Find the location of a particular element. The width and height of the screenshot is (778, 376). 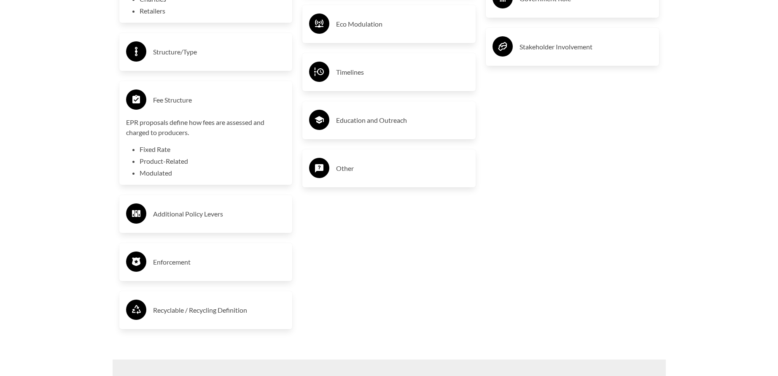

h3: Other is located at coordinates (402, 168).